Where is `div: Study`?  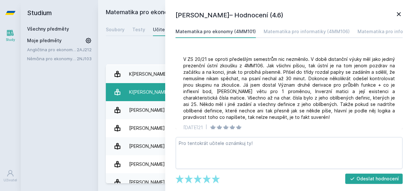
div: Study is located at coordinates (10, 40).